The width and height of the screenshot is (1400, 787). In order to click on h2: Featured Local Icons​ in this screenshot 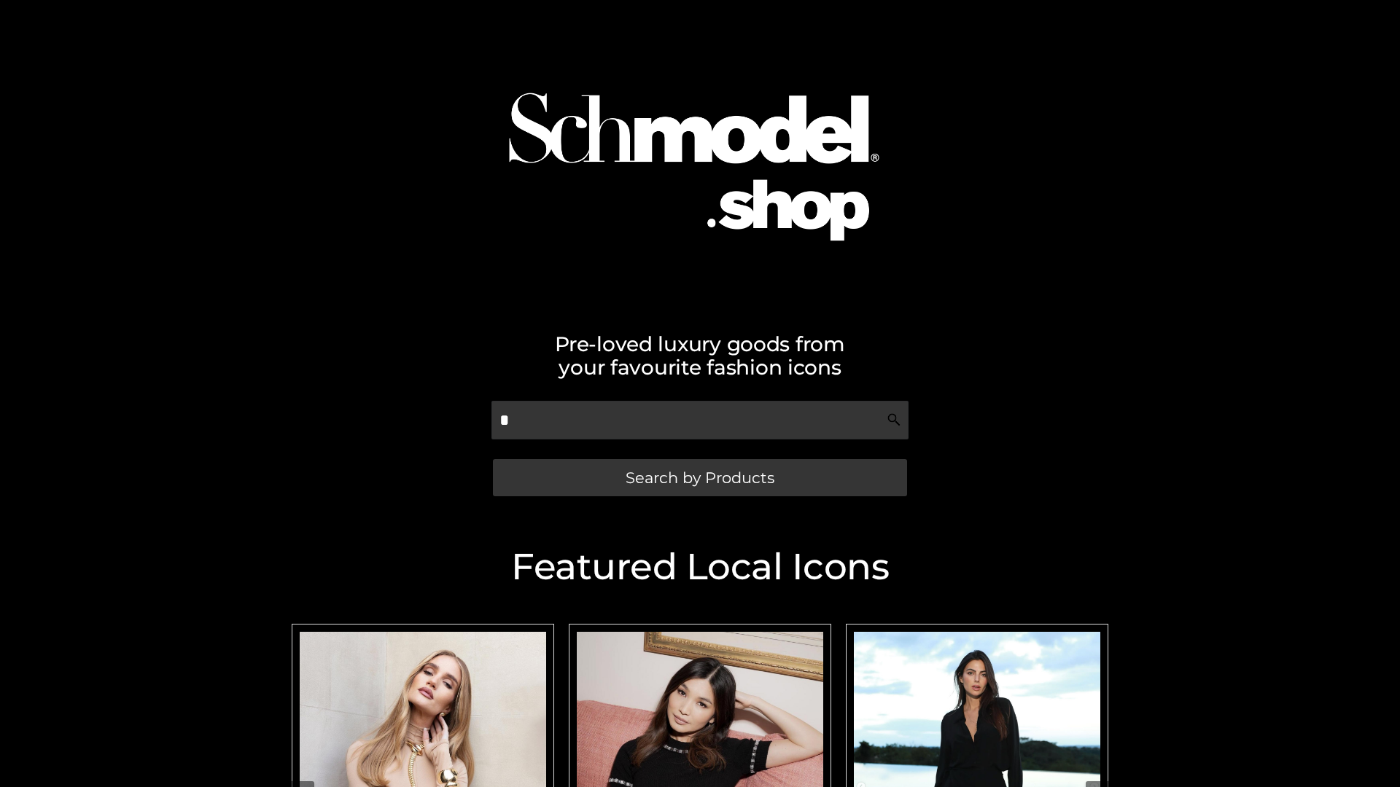, I will do `click(700, 567)`.